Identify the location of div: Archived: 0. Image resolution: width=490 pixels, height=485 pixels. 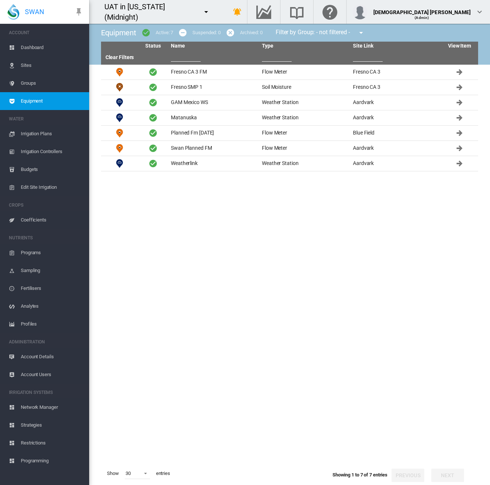
(251, 33).